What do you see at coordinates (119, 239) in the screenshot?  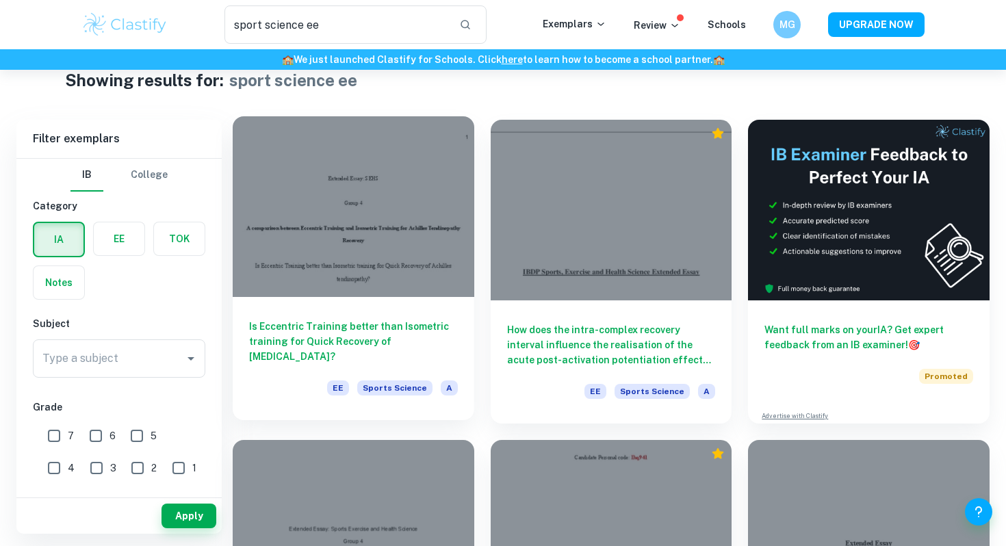 I see `button: EE` at bounding box center [119, 239].